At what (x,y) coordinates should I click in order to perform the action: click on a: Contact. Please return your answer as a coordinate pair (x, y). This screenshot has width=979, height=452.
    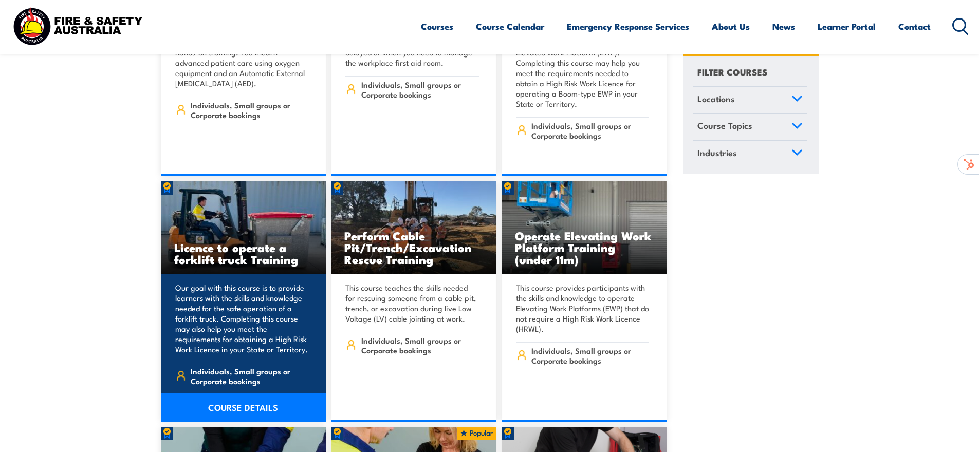
    Looking at the image, I should click on (914, 26).